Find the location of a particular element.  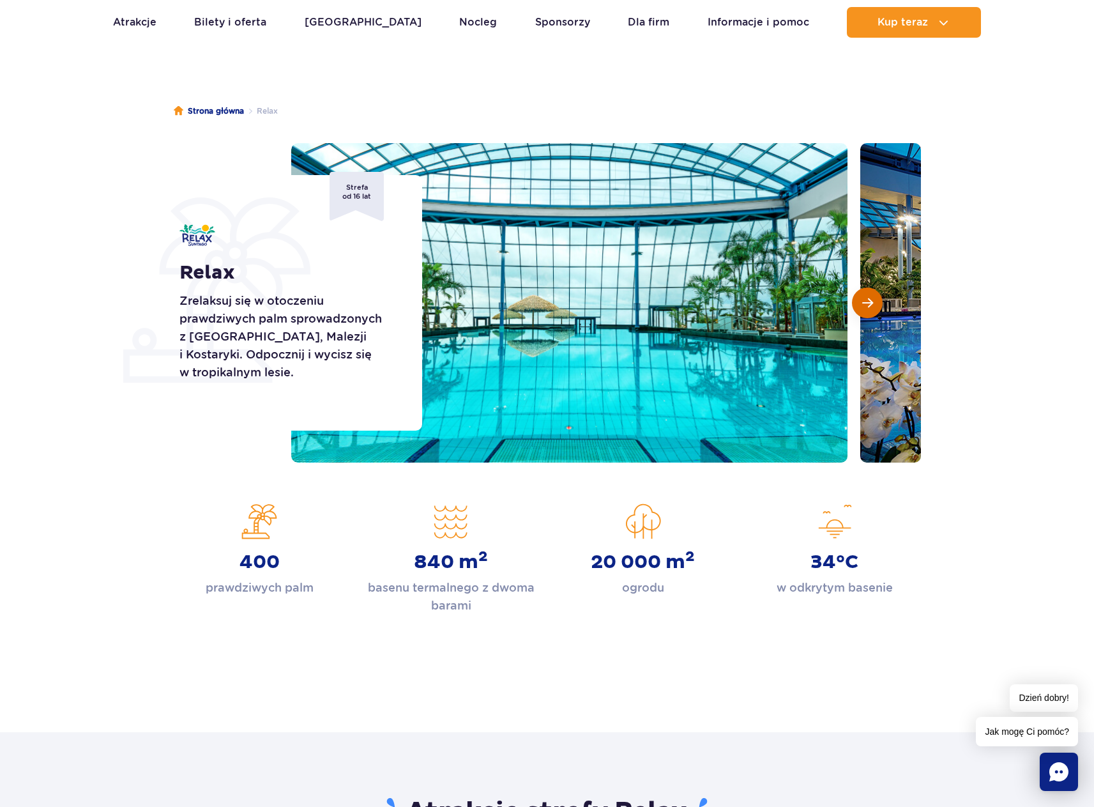

button: Kup teraz is located at coordinates (914, 22).